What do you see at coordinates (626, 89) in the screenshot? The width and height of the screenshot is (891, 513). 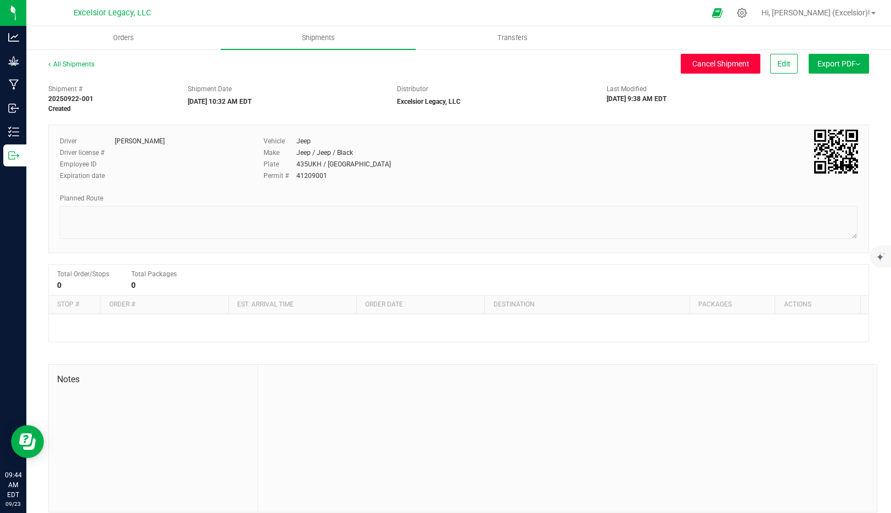 I see `label: Last Modified` at bounding box center [626, 89].